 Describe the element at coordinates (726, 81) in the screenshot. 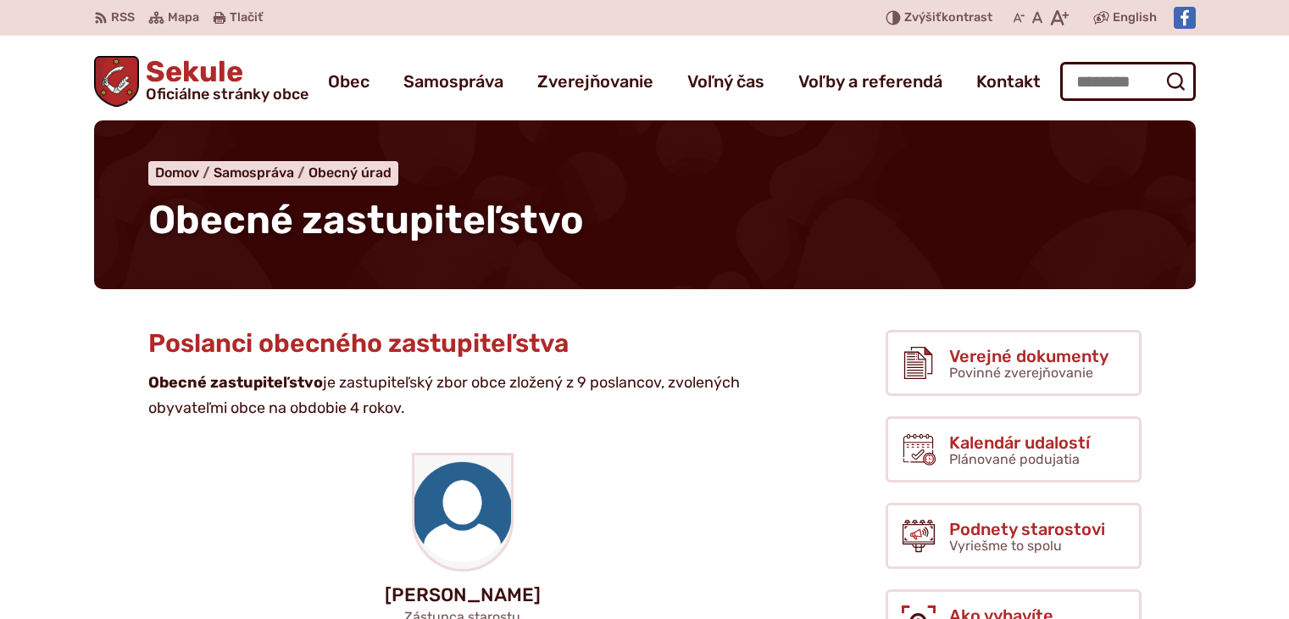

I see `span: Voľný čas` at that location.